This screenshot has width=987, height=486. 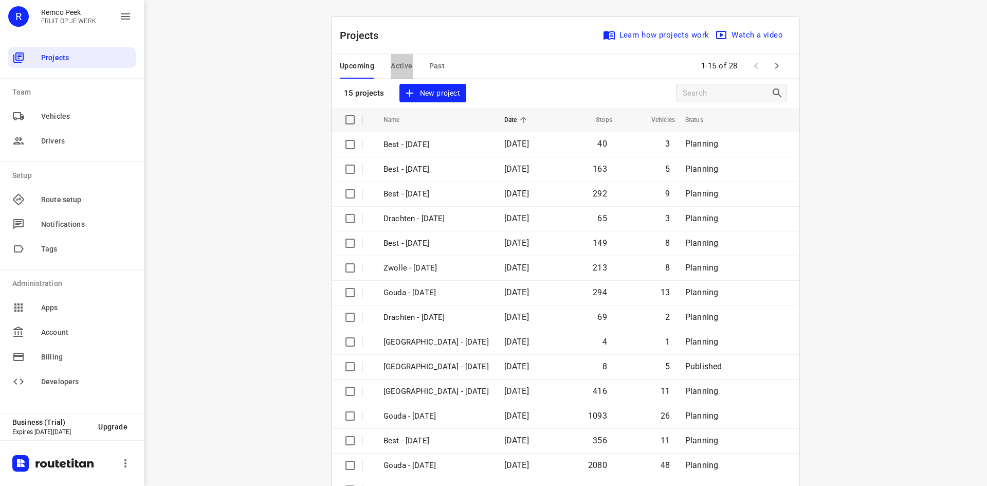 I want to click on div: Developers, so click(x=72, y=381).